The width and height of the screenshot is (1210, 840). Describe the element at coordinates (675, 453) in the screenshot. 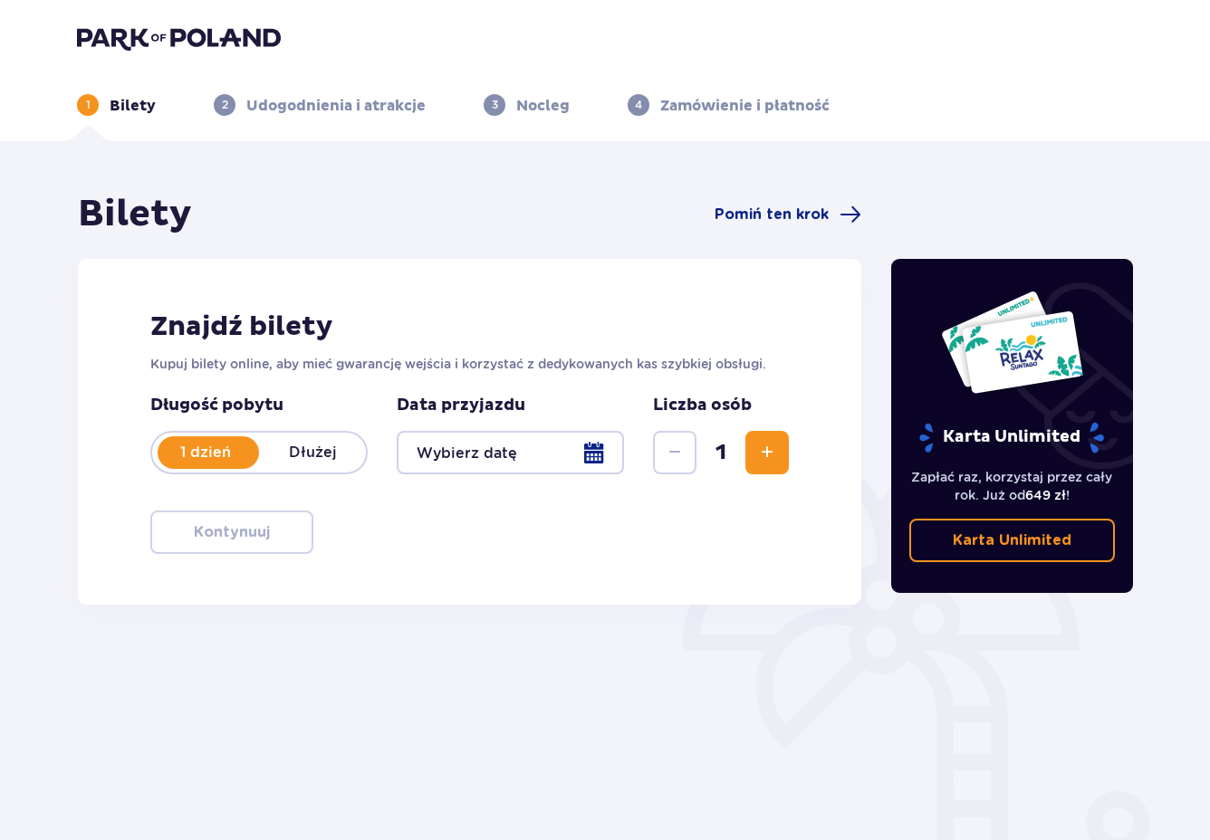

I see `button: Zmniejsz` at that location.